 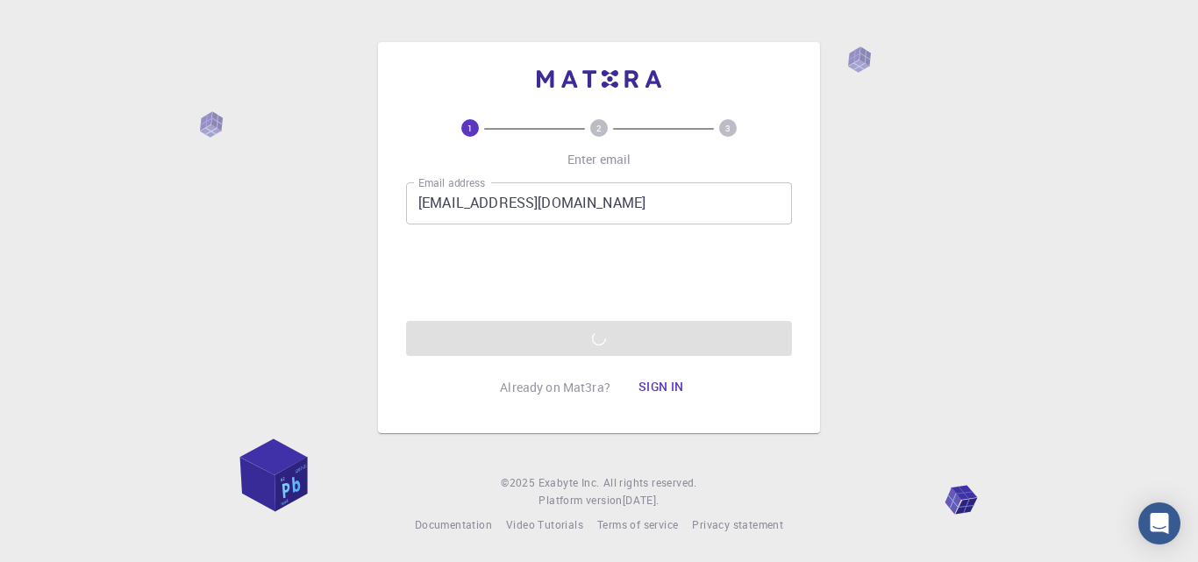 What do you see at coordinates (580, 501) in the screenshot?
I see `span: Platform version` at bounding box center [580, 501].